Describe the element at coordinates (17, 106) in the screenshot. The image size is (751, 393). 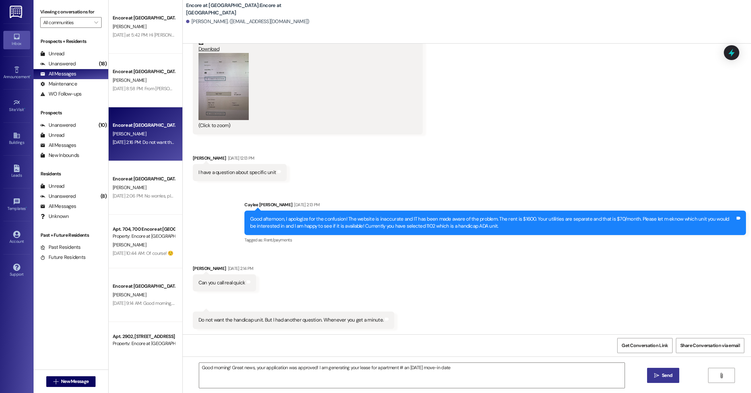
I see `a: Site Visit •` at that location.